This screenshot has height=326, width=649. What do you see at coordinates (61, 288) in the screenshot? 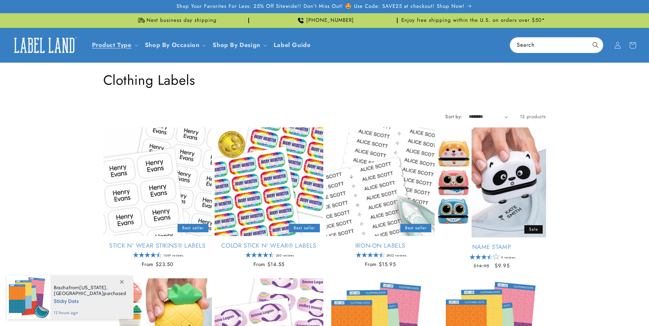
I see `span: Bracha` at bounding box center [61, 288].